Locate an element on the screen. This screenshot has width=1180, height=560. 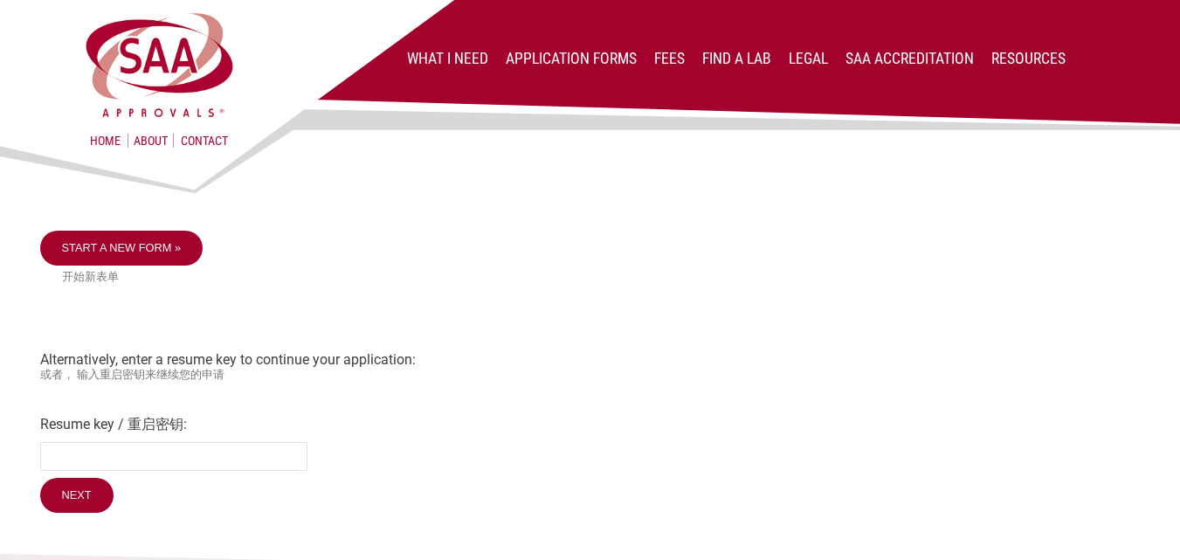
small: 开始新表单 is located at coordinates (601, 277).